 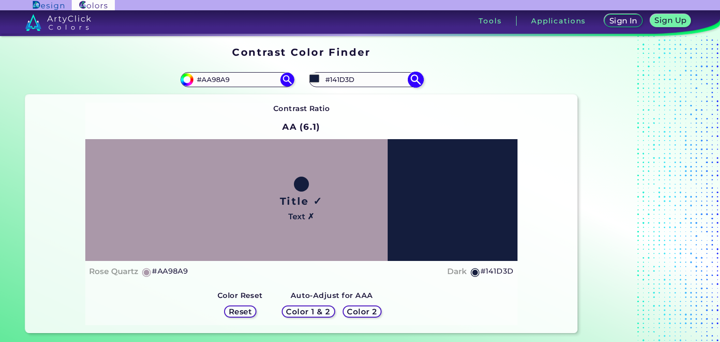 What do you see at coordinates (362, 312) in the screenshot?
I see `h5: Color 2` at bounding box center [362, 312].